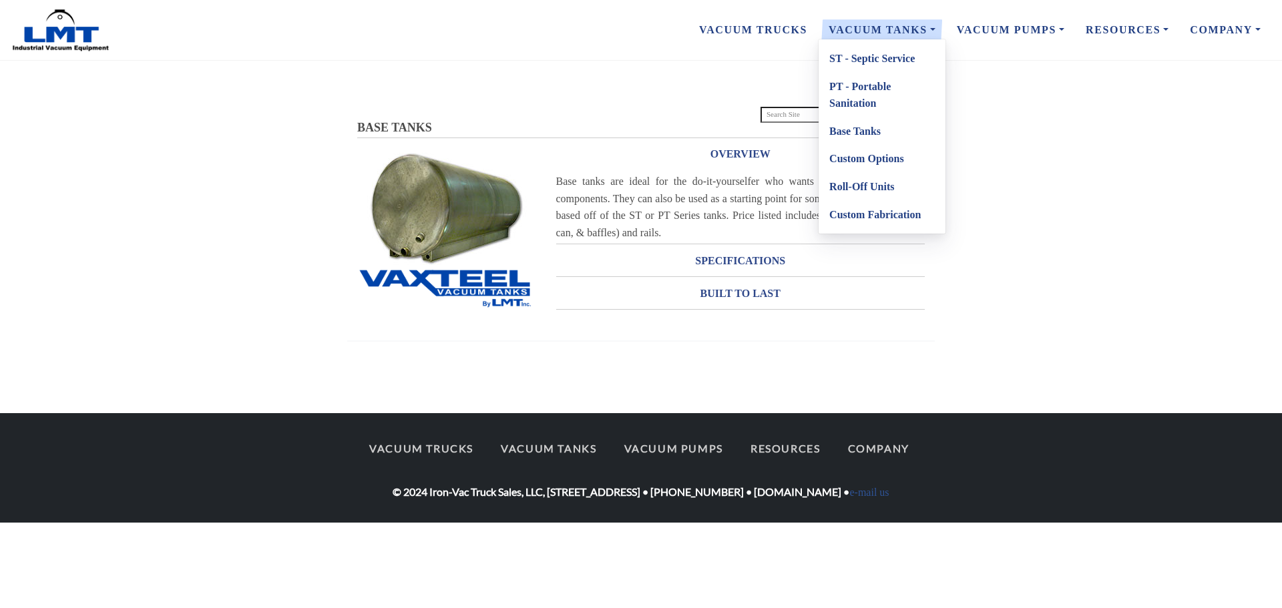  What do you see at coordinates (882, 187) in the screenshot?
I see `a: Roll-Off Units` at bounding box center [882, 187].